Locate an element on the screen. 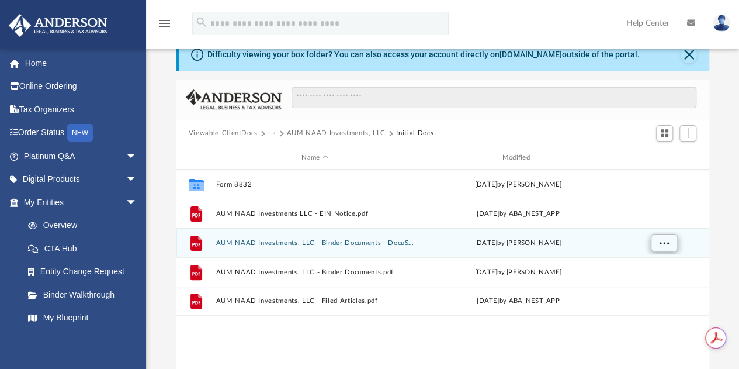 Image resolution: width=739 pixels, height=369 pixels. a: Overview is located at coordinates (85, 226).